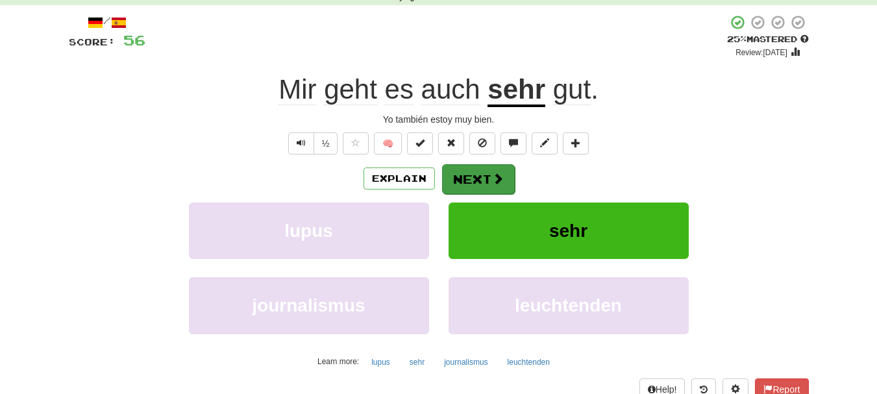 The width and height of the screenshot is (877, 394). What do you see at coordinates (399, 178) in the screenshot?
I see `button: Explain` at bounding box center [399, 178].